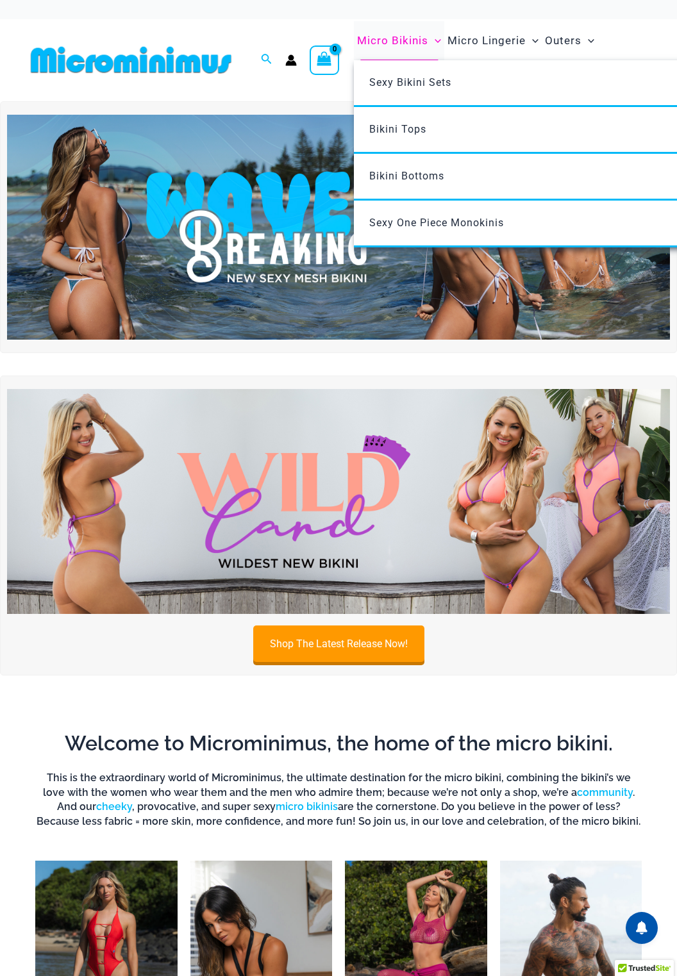 The width and height of the screenshot is (677, 976). Describe the element at coordinates (131, 60) in the screenshot. I see `img: MM SHOP LOGO FLAT` at that location.